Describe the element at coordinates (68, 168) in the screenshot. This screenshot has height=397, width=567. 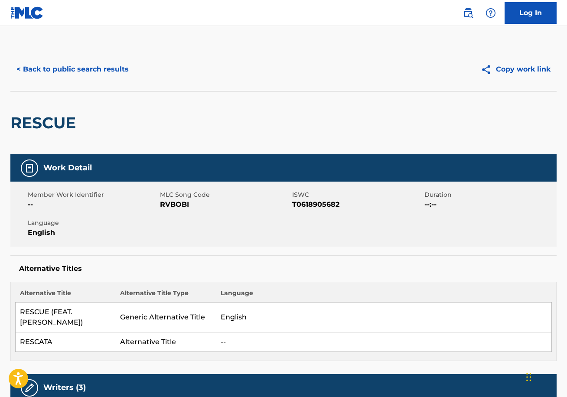
I see `h5: Work Detail` at that location.